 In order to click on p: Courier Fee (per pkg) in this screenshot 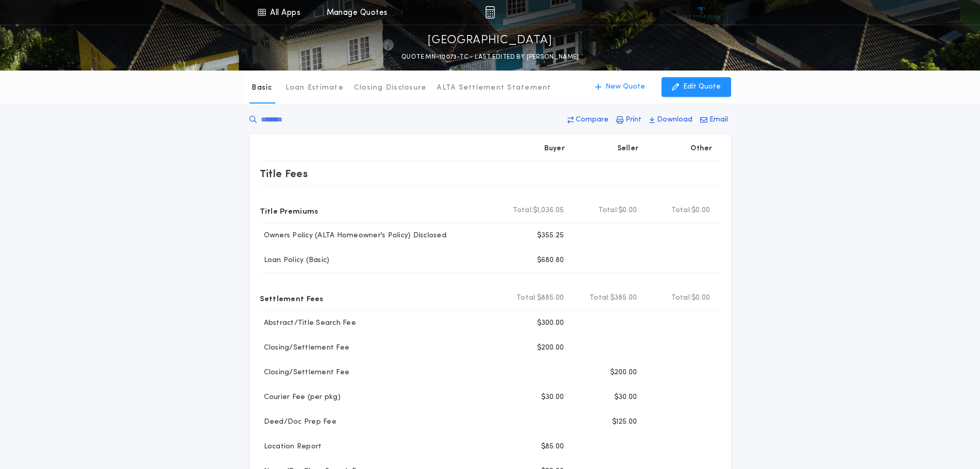, I will do `click(300, 397)`.